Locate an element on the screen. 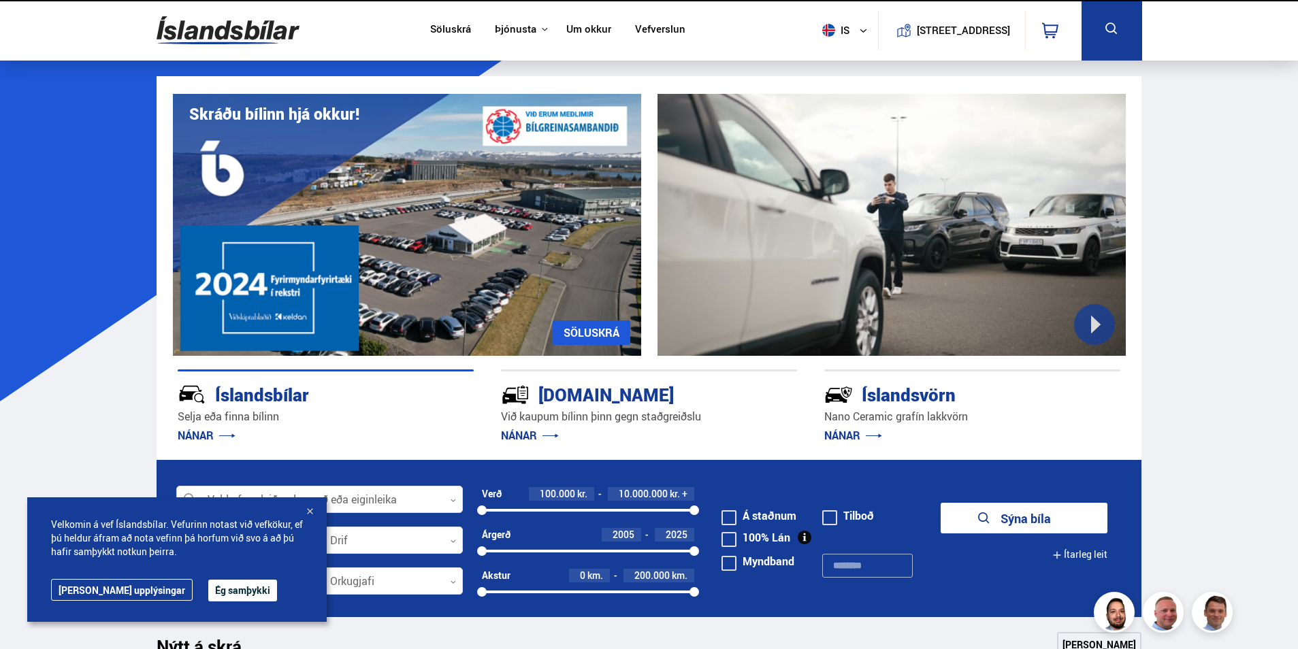 This screenshot has width=1298, height=649. span: 2025 is located at coordinates (676, 534).